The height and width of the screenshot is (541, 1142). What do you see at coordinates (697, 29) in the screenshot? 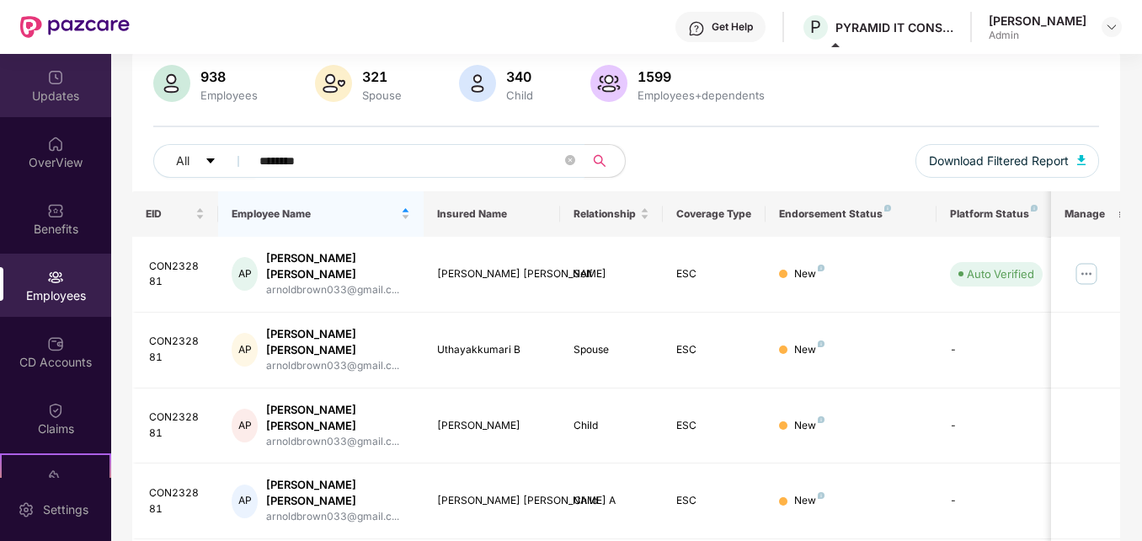
I see `img: svg+xml;base64,PHN2ZyBpZD0iSGVscC0zMngzMiIgeG1sbnM9Imh0dHA6Ly93d3cudzMub3JnLzIwMDAvc3ZnIiB3aWR0aD...` at bounding box center [697, 29].